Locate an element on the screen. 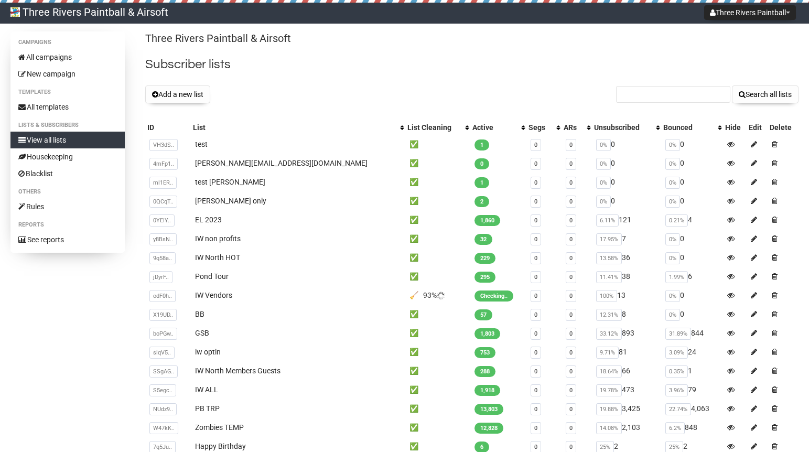  div: Edit is located at coordinates (756, 127).